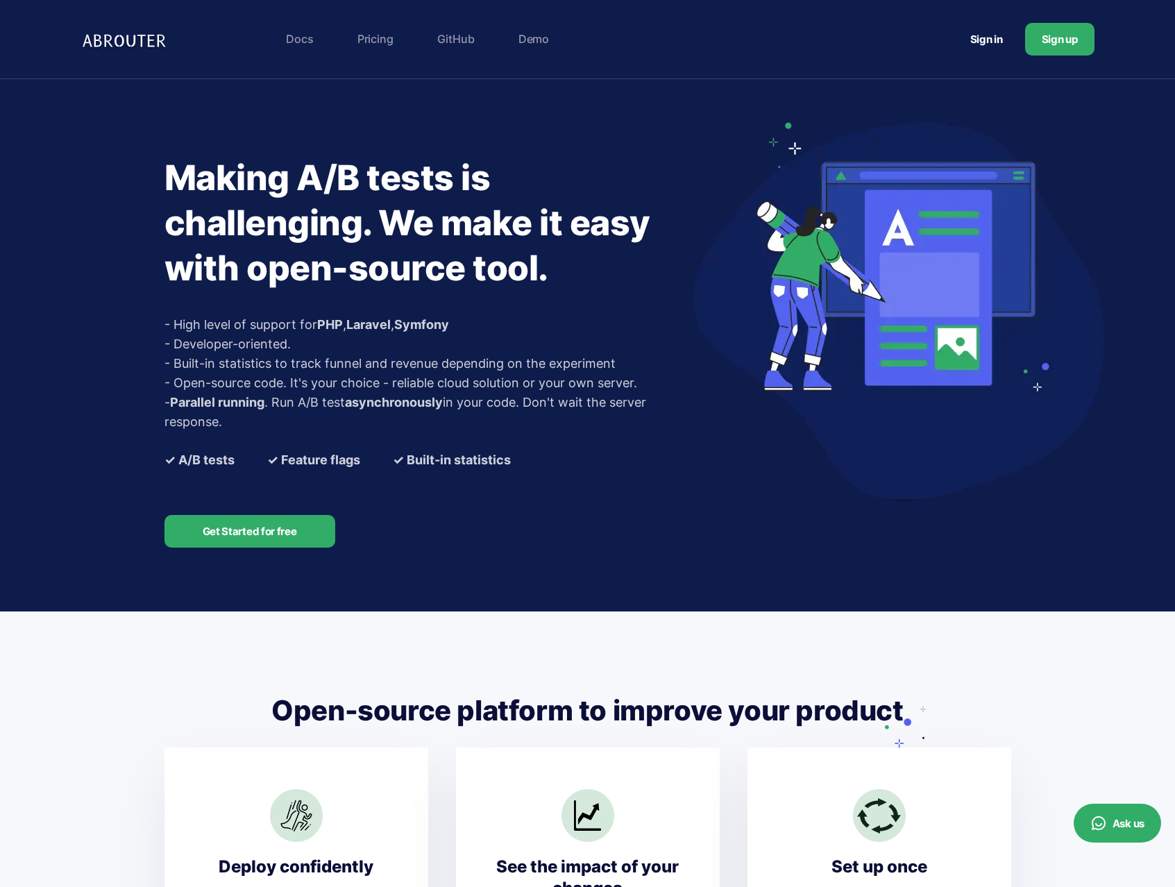 The width and height of the screenshot is (1175, 887). What do you see at coordinates (421, 324) in the screenshot?
I see `b: Symfony` at bounding box center [421, 324].